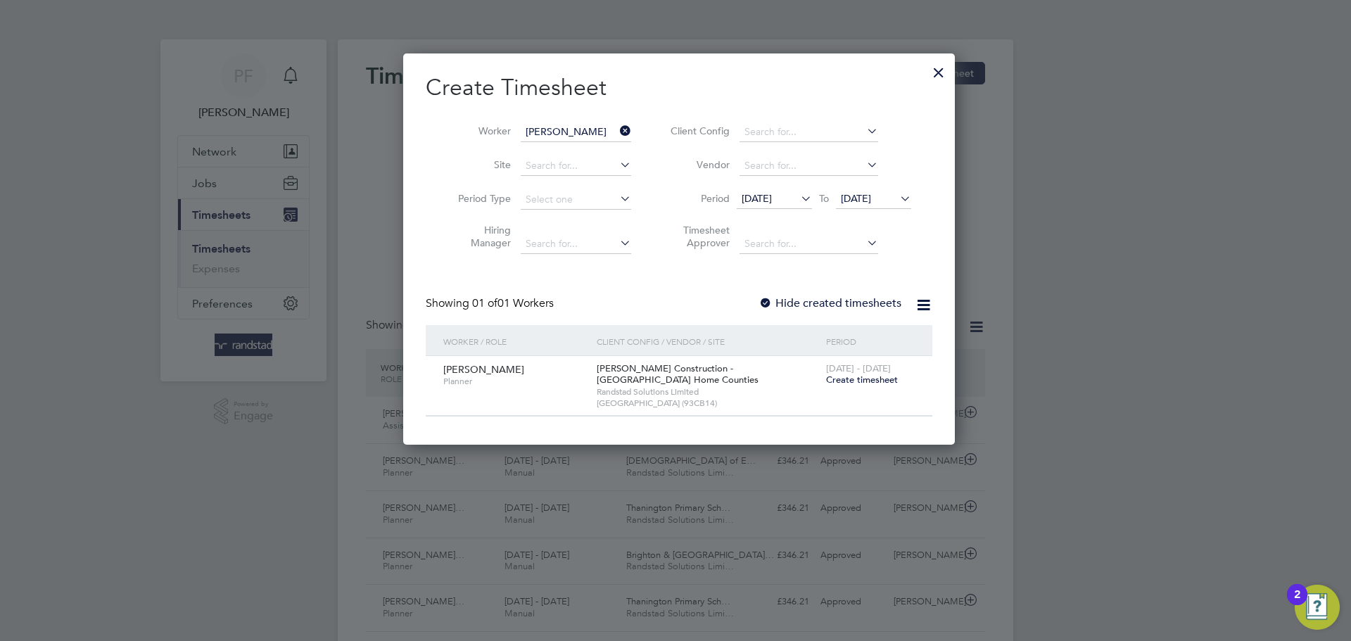 Image resolution: width=1351 pixels, height=641 pixels. I want to click on span: Planner, so click(514, 381).